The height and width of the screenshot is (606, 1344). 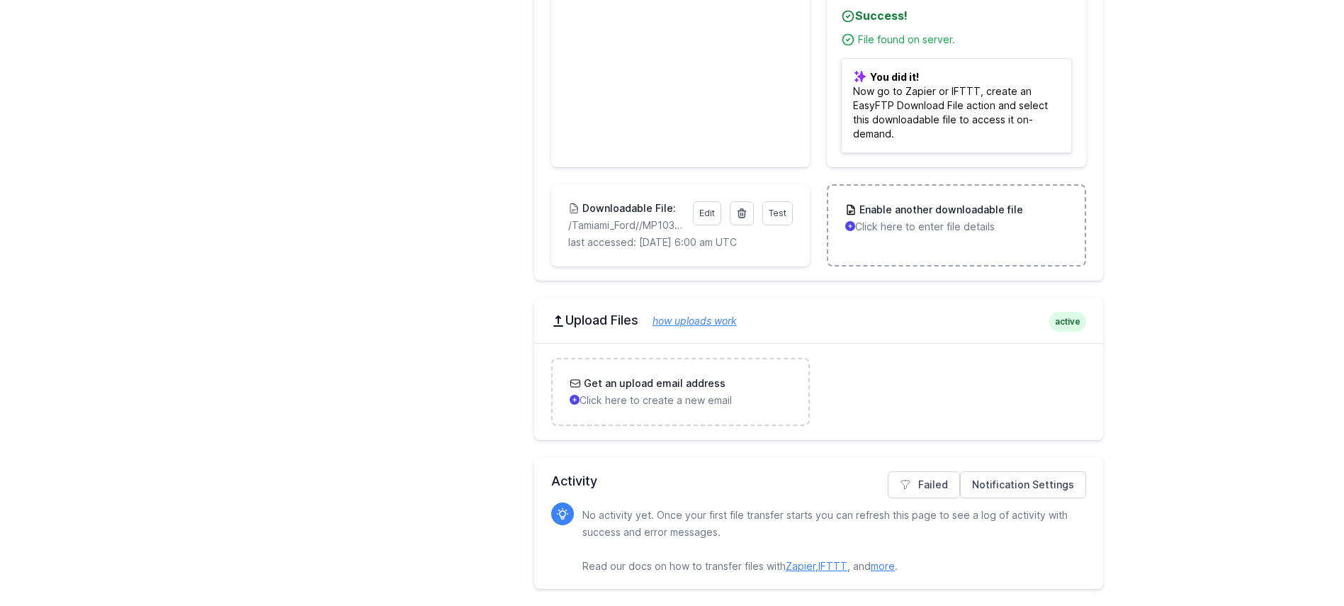 I want to click on div: File found on server., so click(x=964, y=40).